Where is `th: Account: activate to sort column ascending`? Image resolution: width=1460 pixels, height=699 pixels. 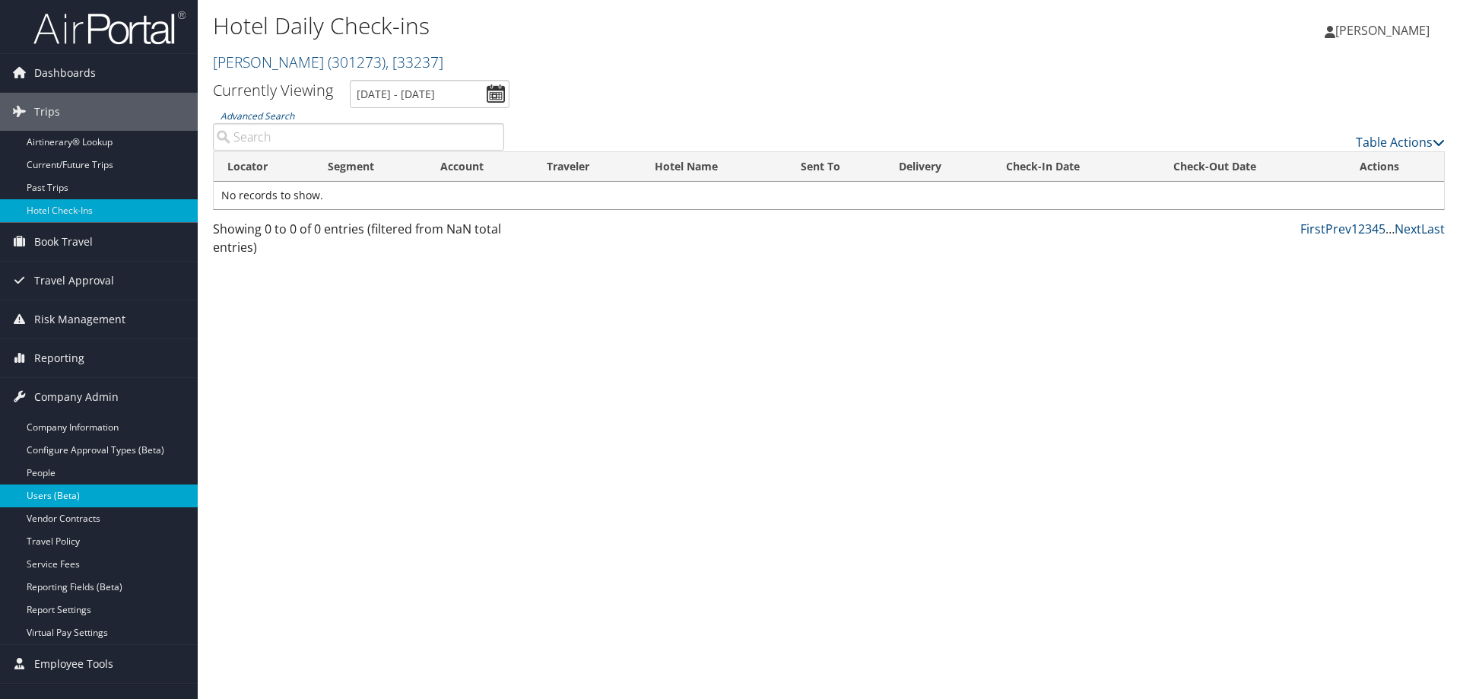 th: Account: activate to sort column ascending is located at coordinates (480, 167).